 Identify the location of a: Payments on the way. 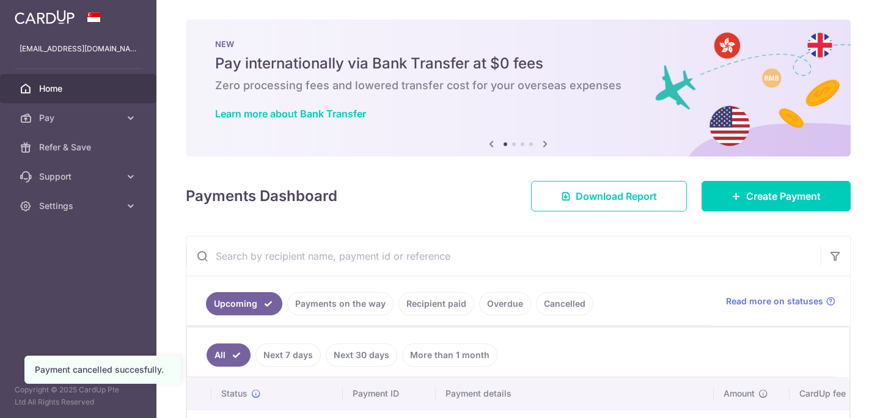
(341, 304).